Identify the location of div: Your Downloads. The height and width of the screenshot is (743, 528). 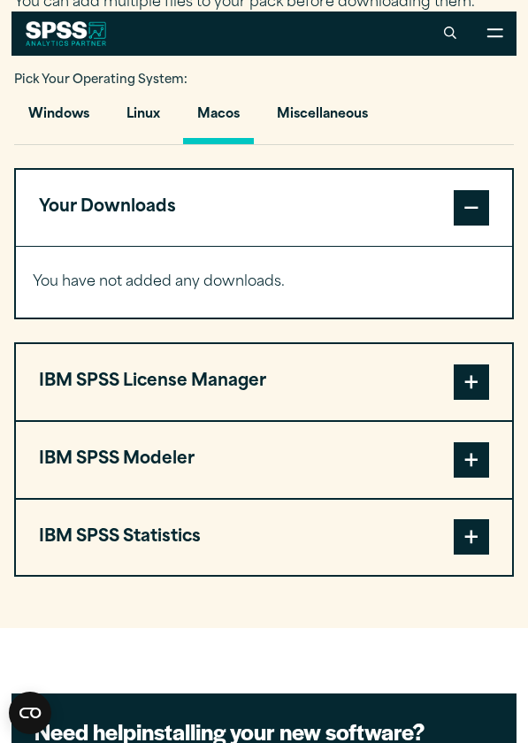
(263, 282).